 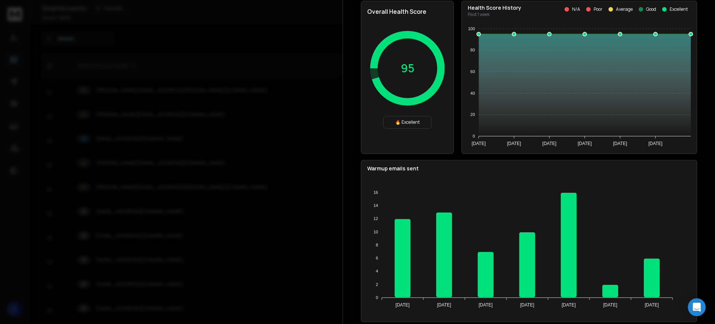 I want to click on p: Poor, so click(x=598, y=9).